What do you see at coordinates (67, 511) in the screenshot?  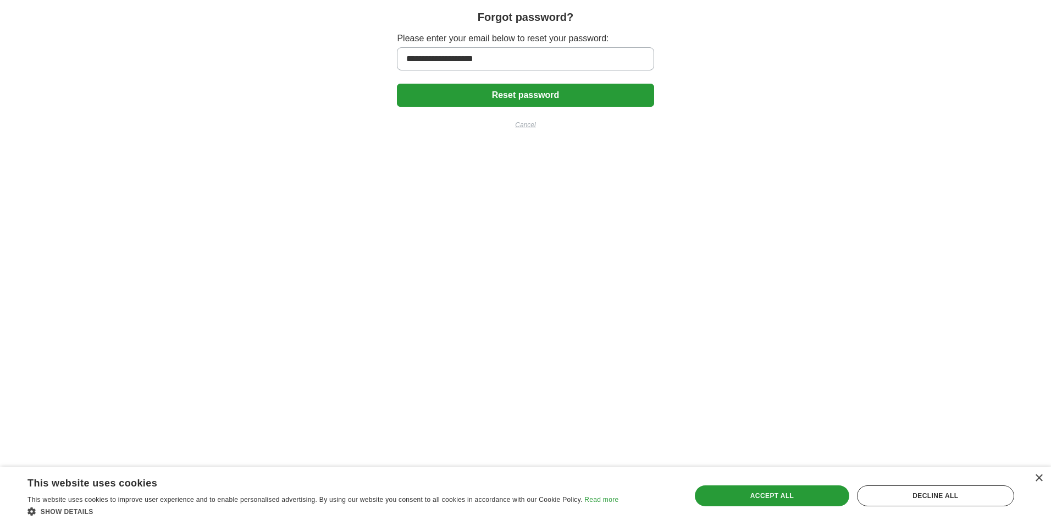 I see `span: Show details` at bounding box center [67, 511].